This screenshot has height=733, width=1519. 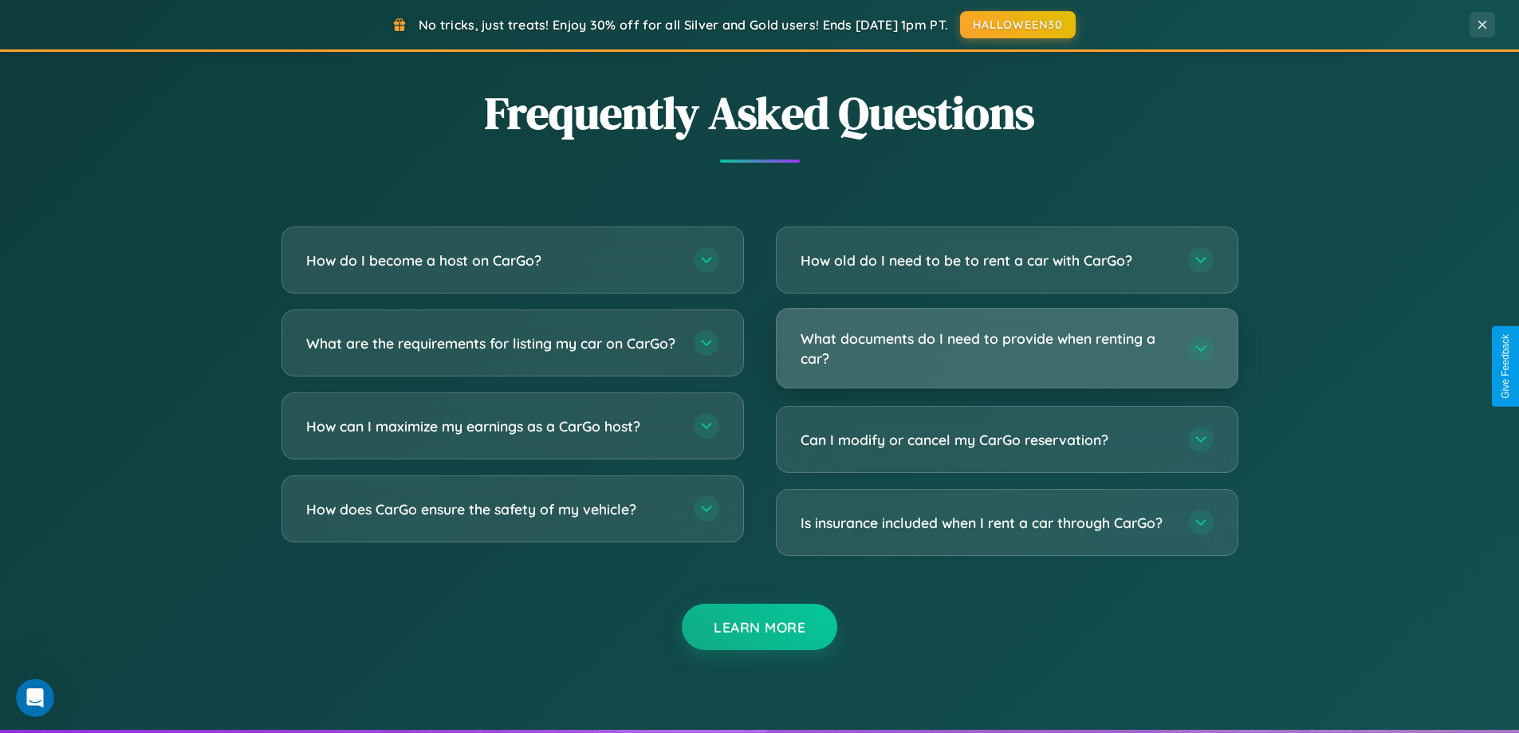 What do you see at coordinates (986, 348) in the screenshot?
I see `h3: What documents do I need to provide when renting a car?` at bounding box center [986, 348].